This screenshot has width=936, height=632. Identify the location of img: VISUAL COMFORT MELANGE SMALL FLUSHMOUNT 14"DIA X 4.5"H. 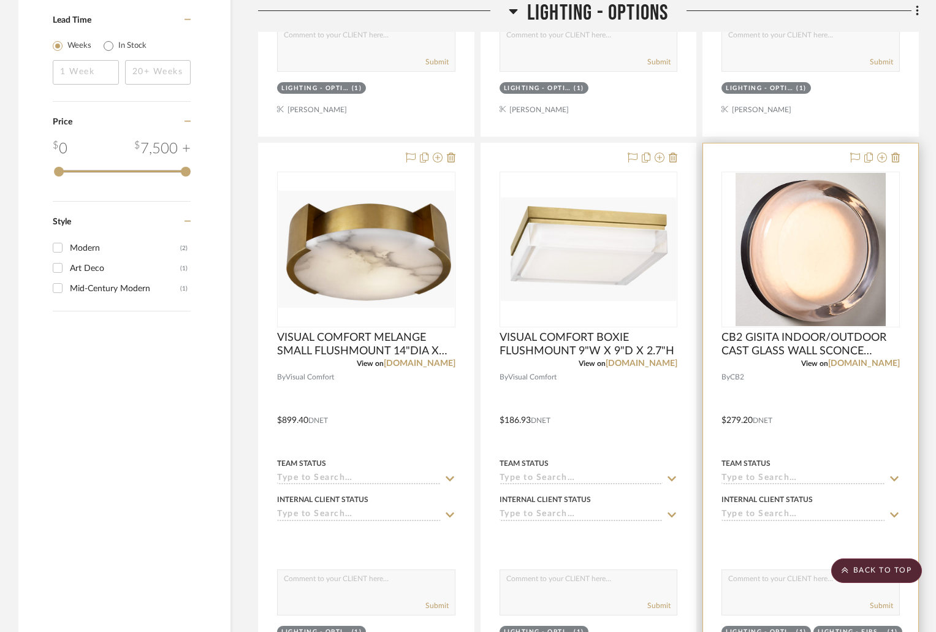
(366, 249).